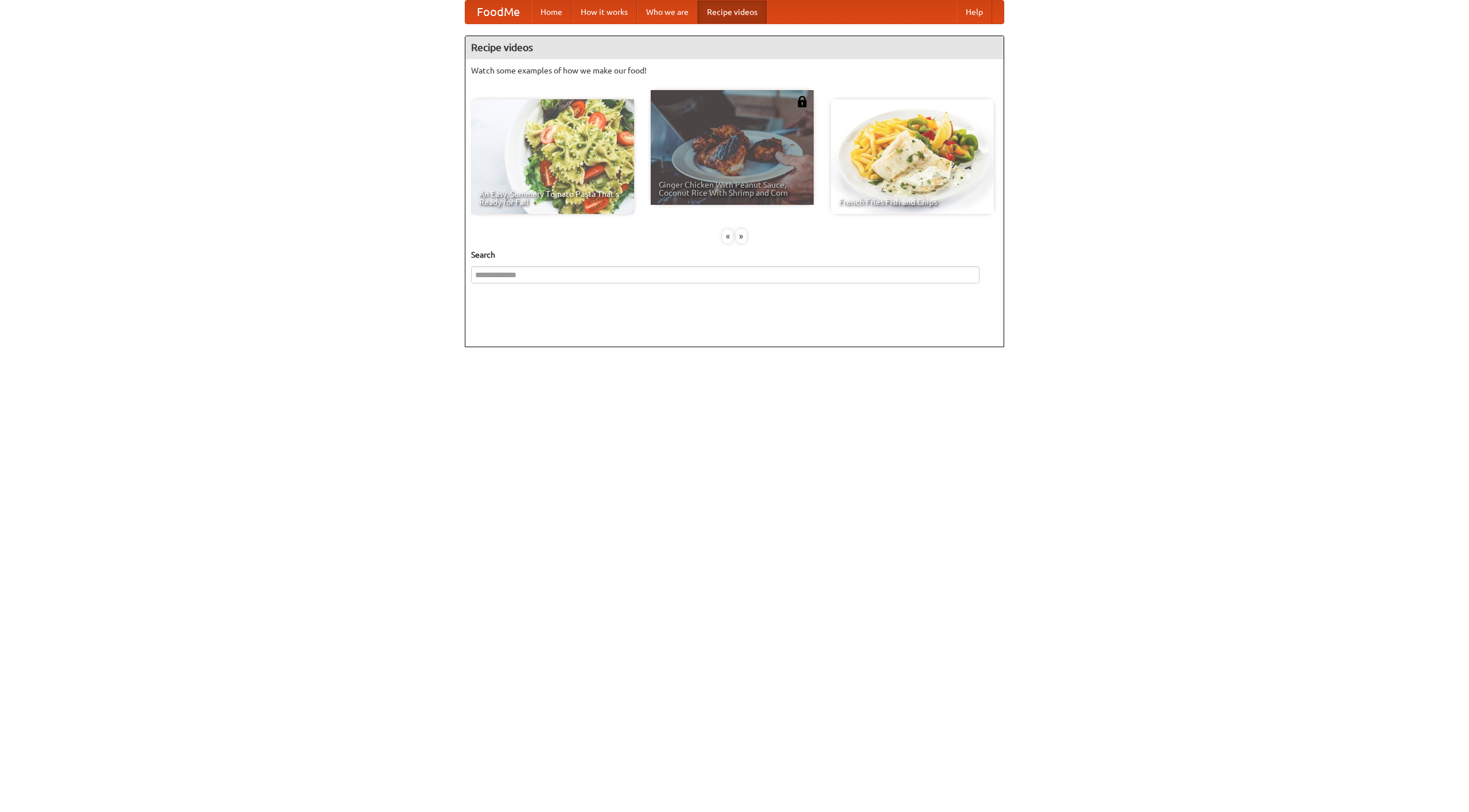  Describe the element at coordinates (735, 48) in the screenshot. I see `h4: Recipe videos` at that location.